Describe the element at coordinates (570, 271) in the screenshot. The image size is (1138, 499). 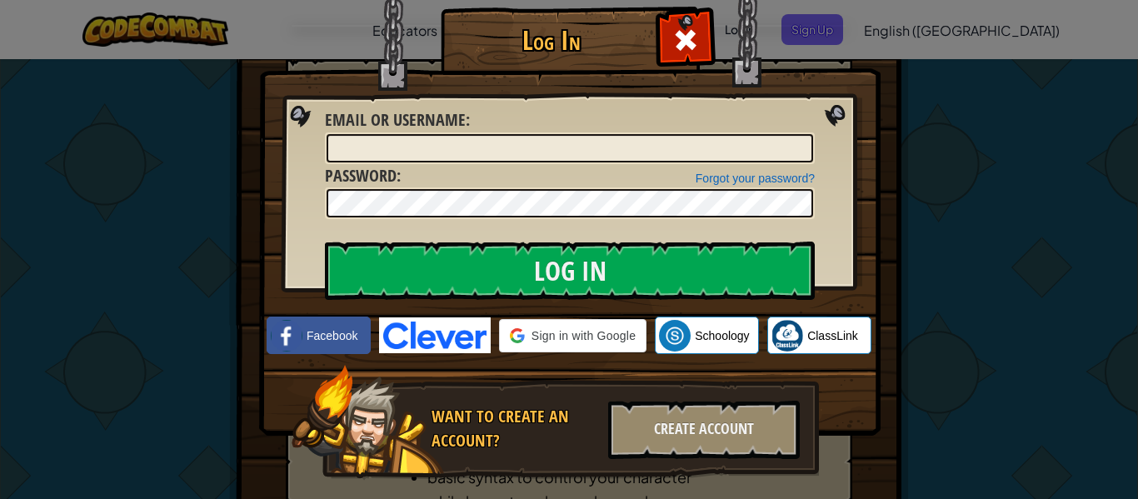
I see `input: Log In` at that location.